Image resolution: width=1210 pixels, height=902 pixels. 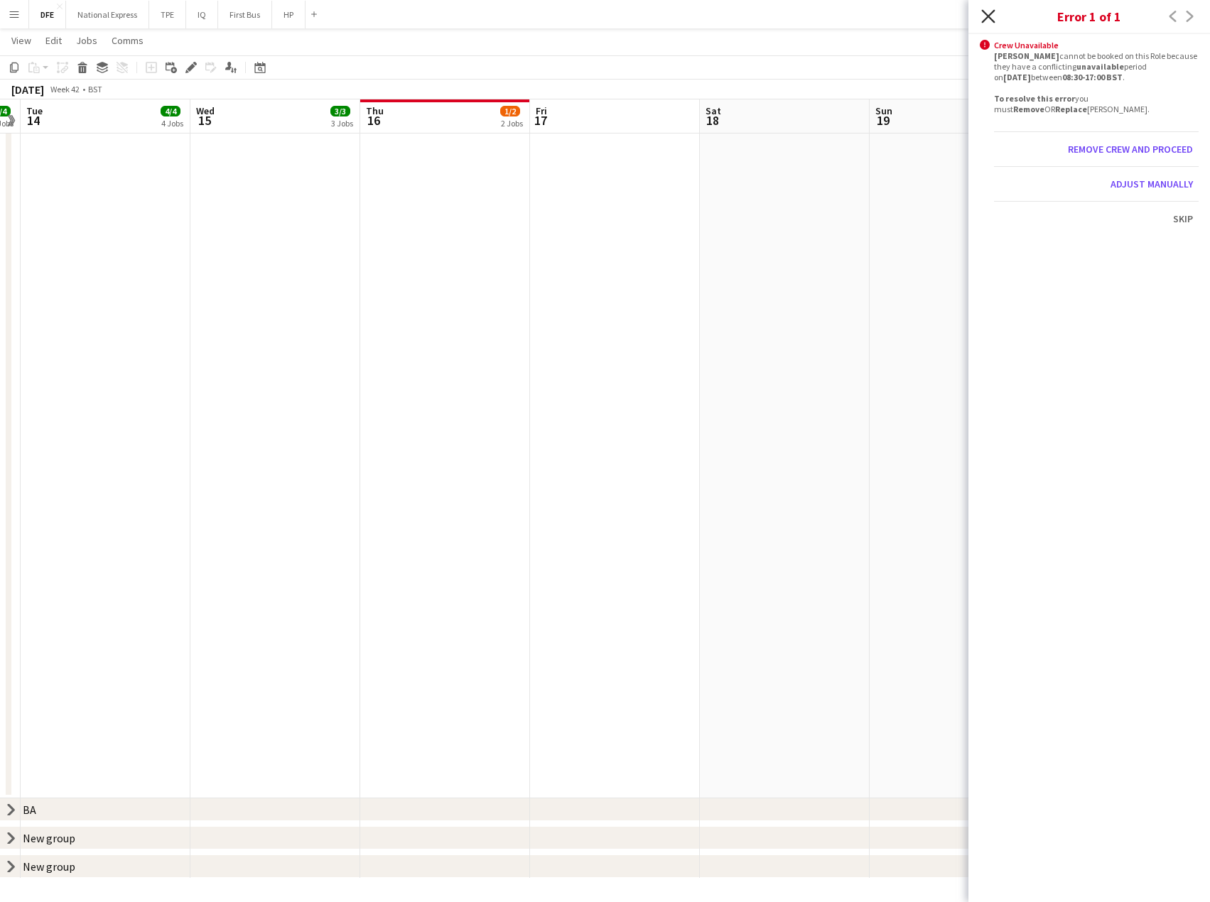 I want to click on h3: Error 1 of 1, so click(x=1089, y=16).